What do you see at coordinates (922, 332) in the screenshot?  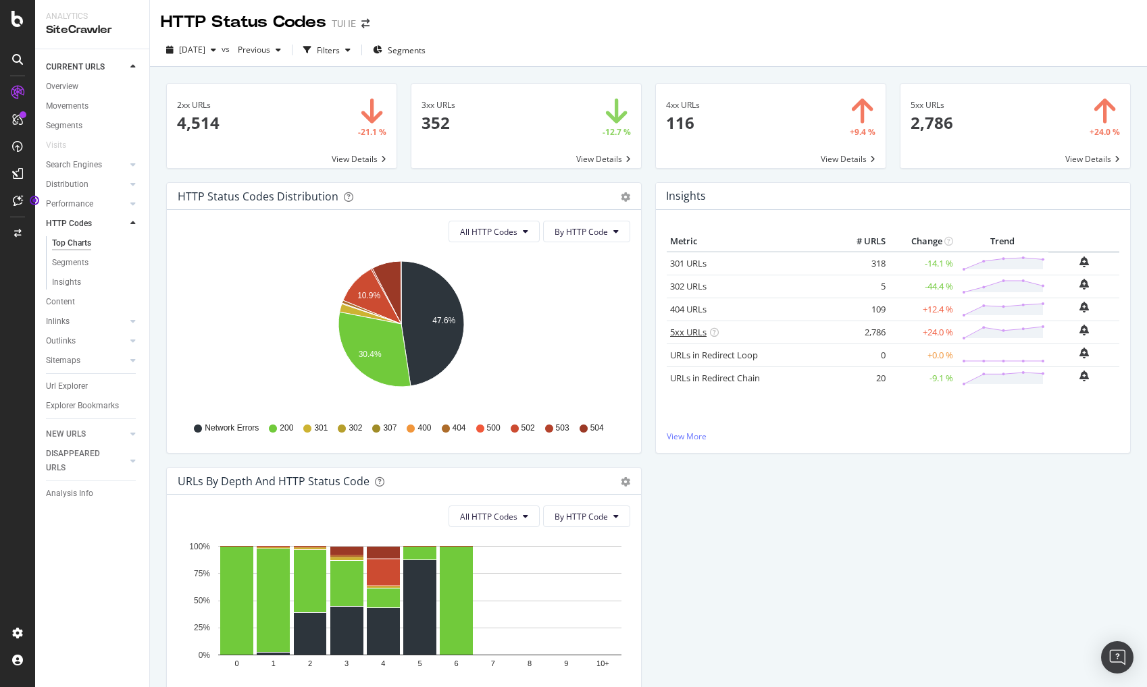 I see `td: +24.0 %` at bounding box center [922, 332].